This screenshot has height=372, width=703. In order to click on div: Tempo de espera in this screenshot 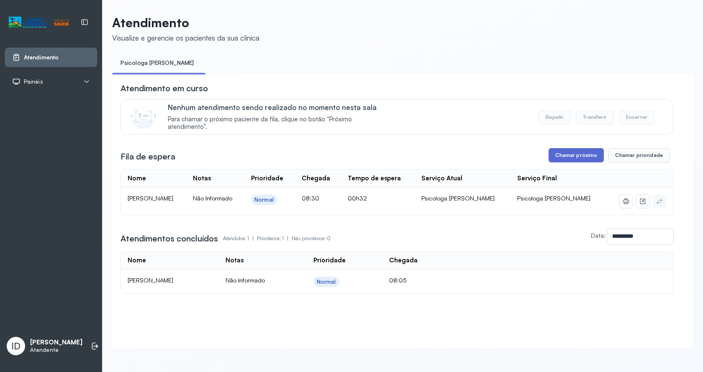, I will do `click(374, 178)`.